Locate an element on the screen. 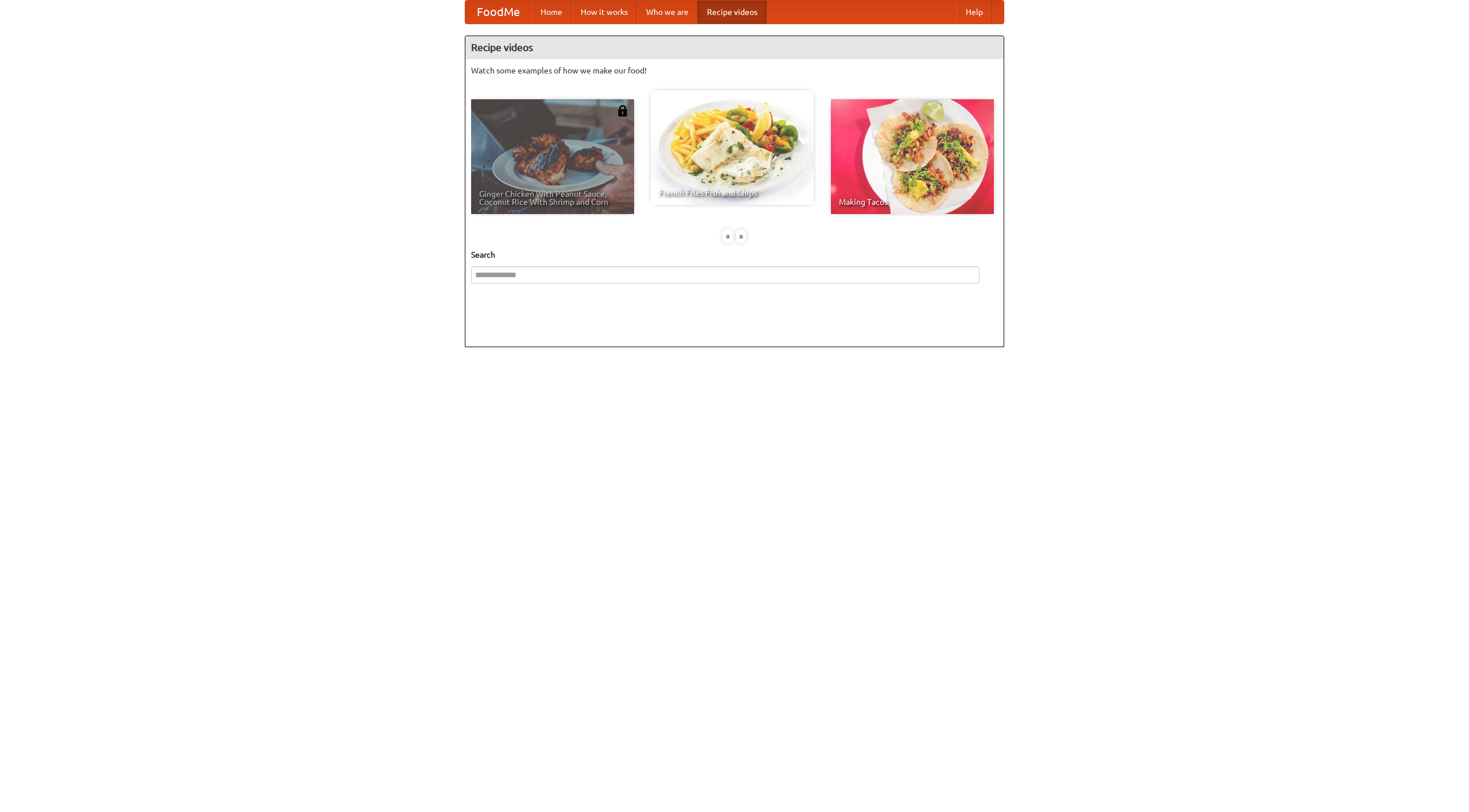 This screenshot has width=1469, height=812. span: French Fries Fish and Chips is located at coordinates (732, 193).